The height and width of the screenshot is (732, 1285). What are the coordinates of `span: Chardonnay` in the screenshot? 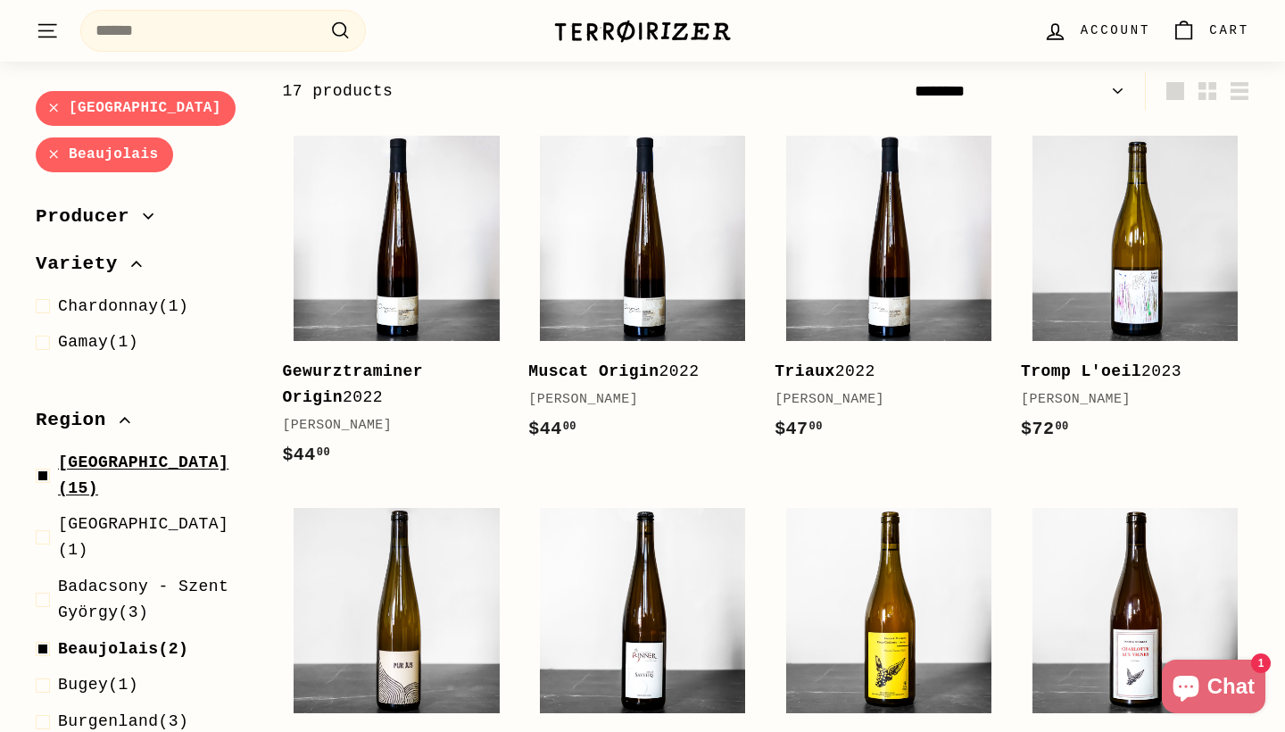 It's located at (108, 306).